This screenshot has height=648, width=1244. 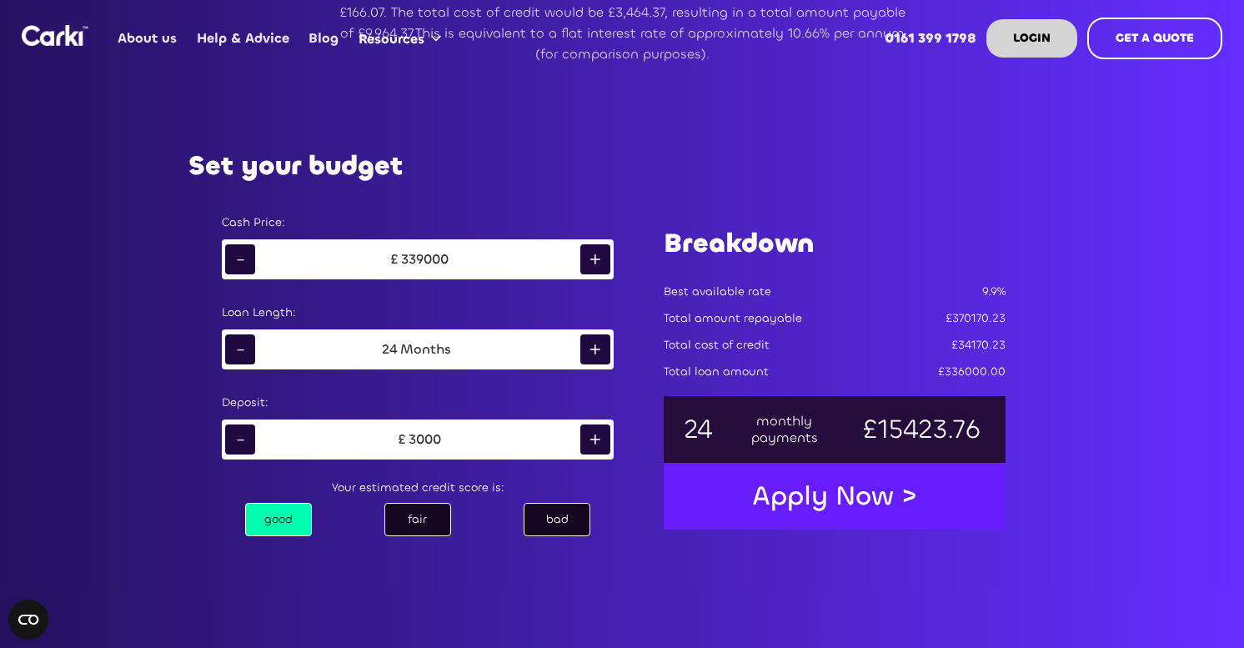 I want to click on div: £34170.23, so click(x=978, y=345).